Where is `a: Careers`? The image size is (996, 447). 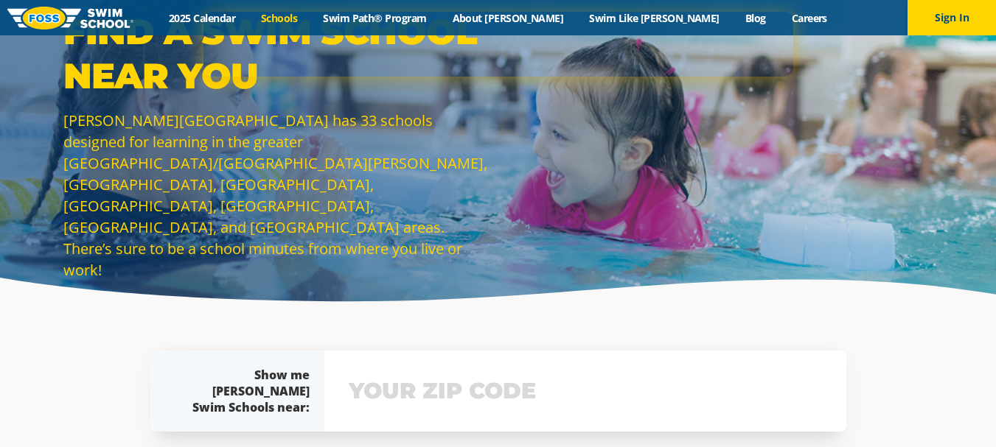 a: Careers is located at coordinates (809, 18).